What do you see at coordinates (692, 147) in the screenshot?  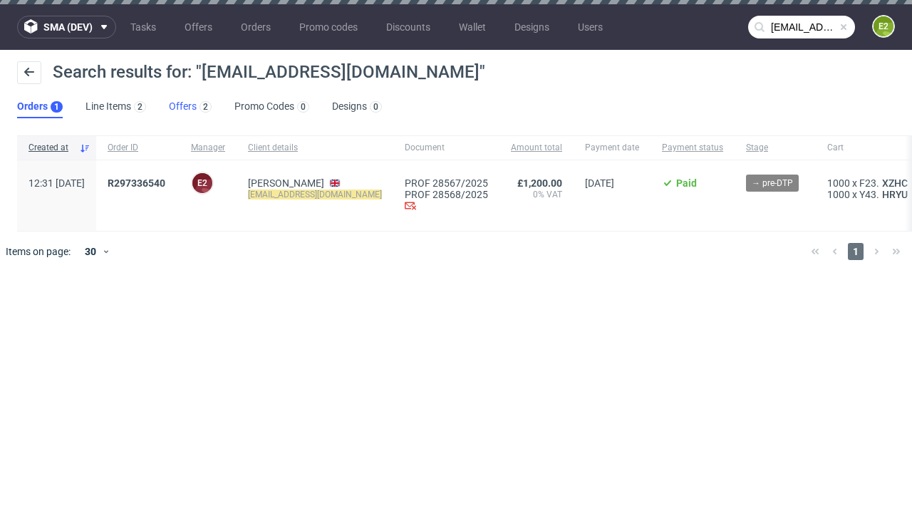 I see `span: Payment status` at bounding box center [692, 147].